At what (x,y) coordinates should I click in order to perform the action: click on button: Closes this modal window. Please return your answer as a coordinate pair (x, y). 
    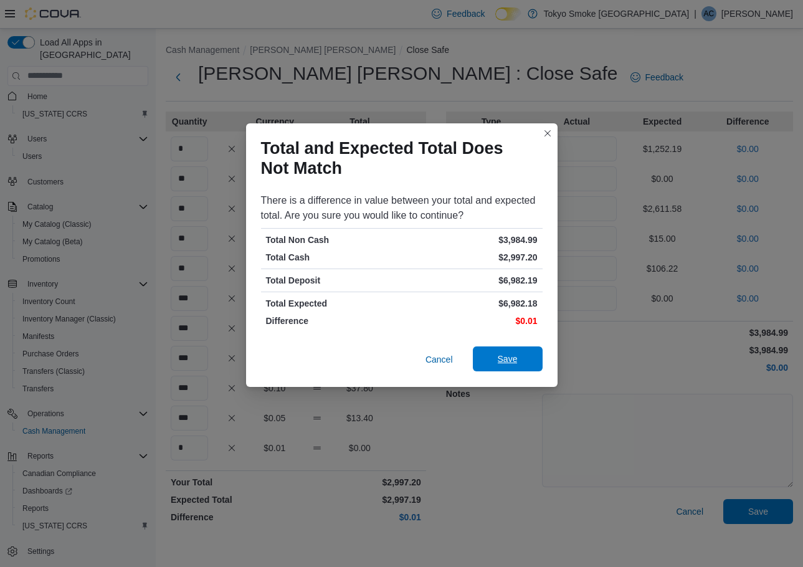
    Looking at the image, I should click on (548, 133).